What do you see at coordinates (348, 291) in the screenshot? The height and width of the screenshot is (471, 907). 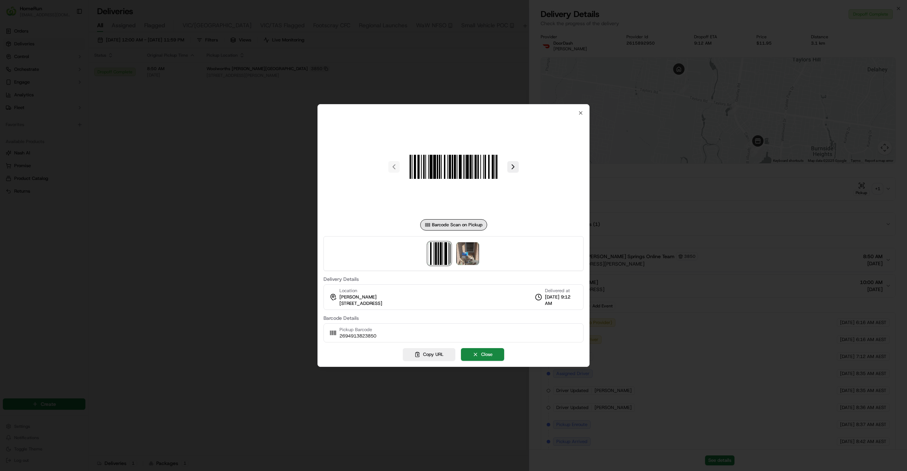 I see `span: Location` at bounding box center [348, 291].